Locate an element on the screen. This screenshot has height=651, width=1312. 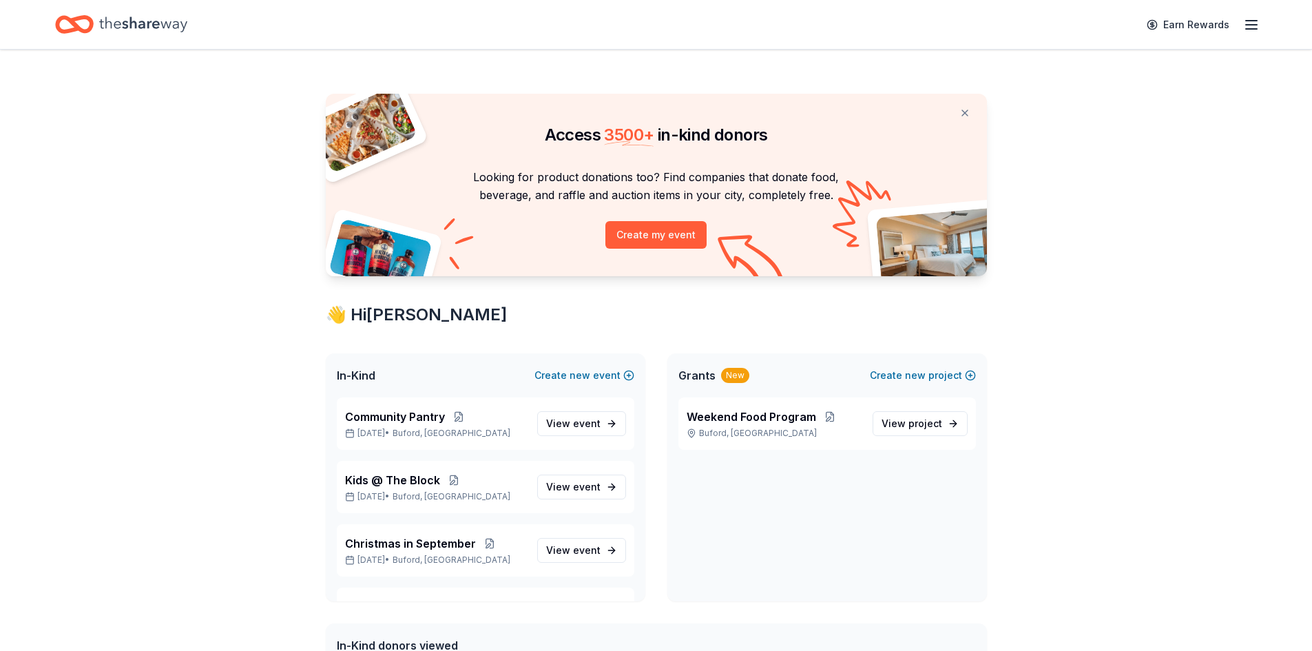
span: 3500 + is located at coordinates (629, 134).